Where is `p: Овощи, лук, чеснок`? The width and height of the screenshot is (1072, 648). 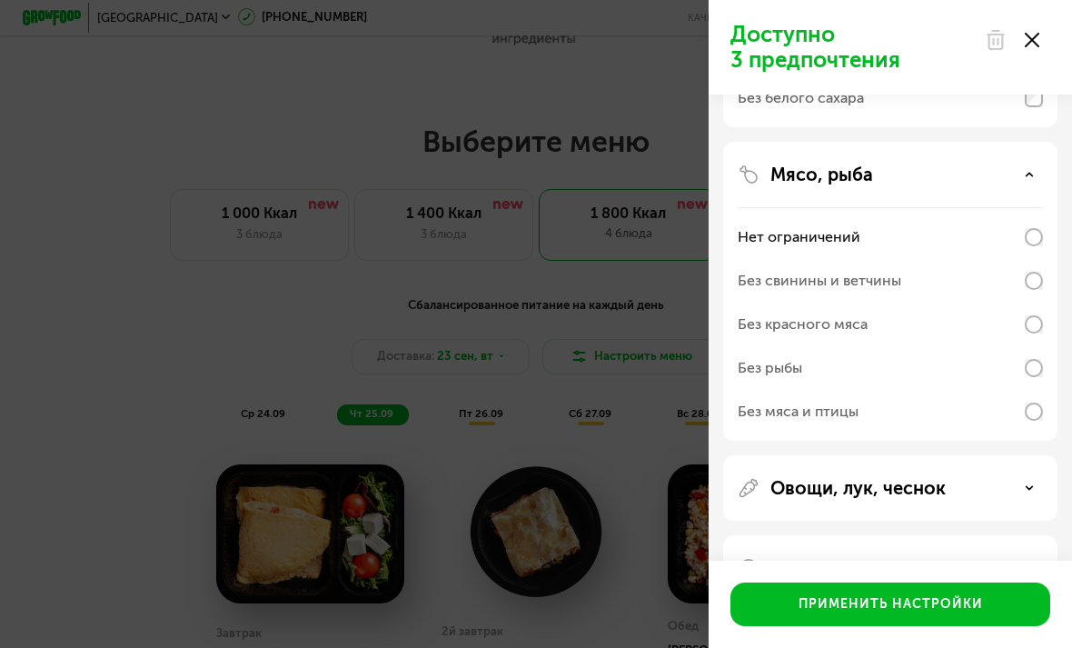 p: Овощи, лук, чеснок is located at coordinates (858, 488).